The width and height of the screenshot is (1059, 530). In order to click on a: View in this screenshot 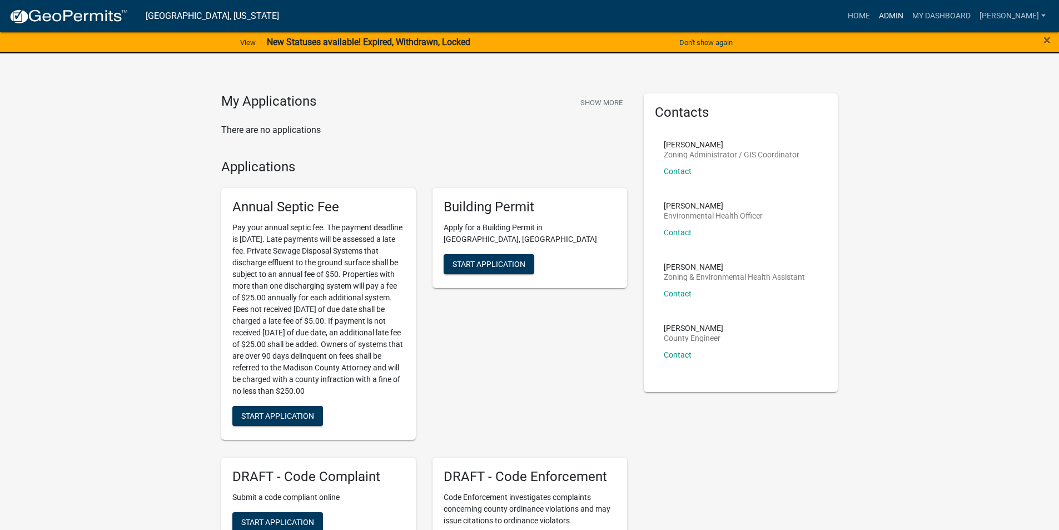, I will do `click(248, 42)`.